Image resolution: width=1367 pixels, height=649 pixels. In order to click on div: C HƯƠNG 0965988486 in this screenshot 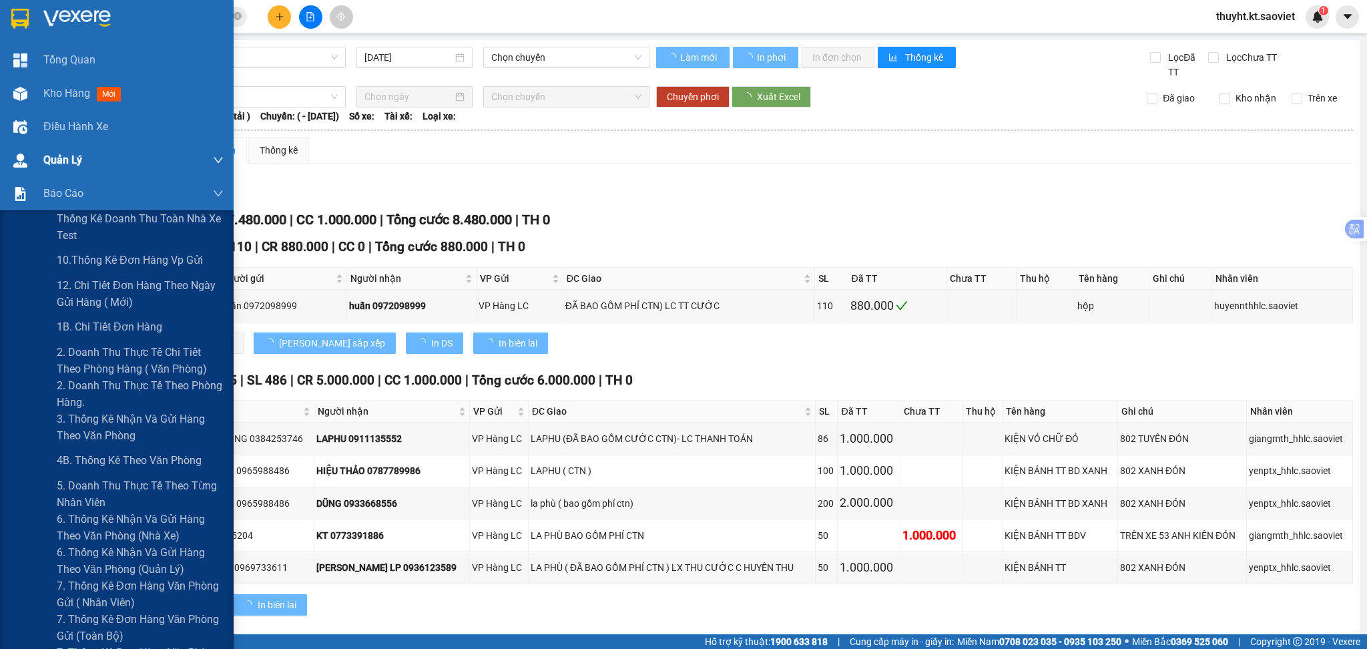, I will do `click(250, 503)`.